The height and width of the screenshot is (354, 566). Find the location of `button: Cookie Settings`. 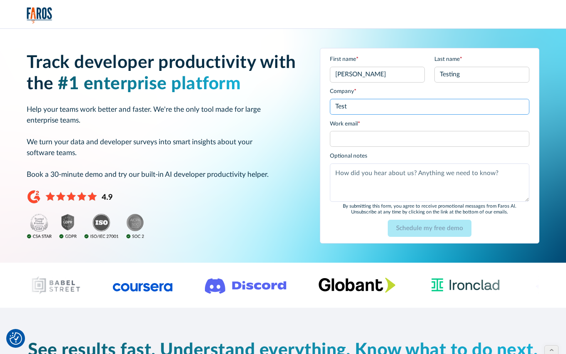

button: Cookie Settings is located at coordinates (16, 338).